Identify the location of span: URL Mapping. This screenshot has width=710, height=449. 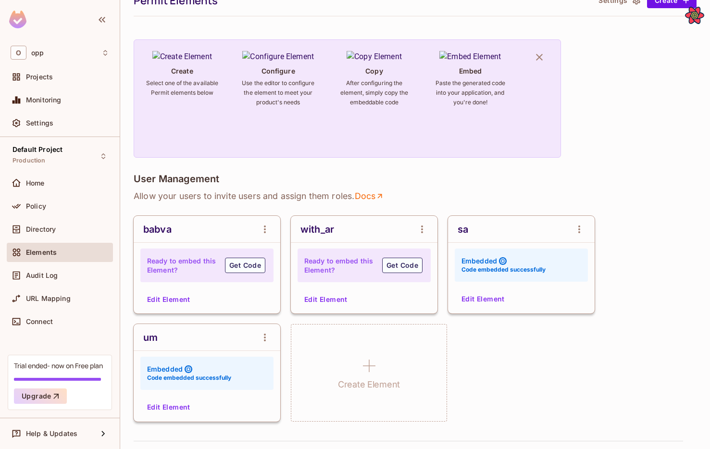
(48, 298).